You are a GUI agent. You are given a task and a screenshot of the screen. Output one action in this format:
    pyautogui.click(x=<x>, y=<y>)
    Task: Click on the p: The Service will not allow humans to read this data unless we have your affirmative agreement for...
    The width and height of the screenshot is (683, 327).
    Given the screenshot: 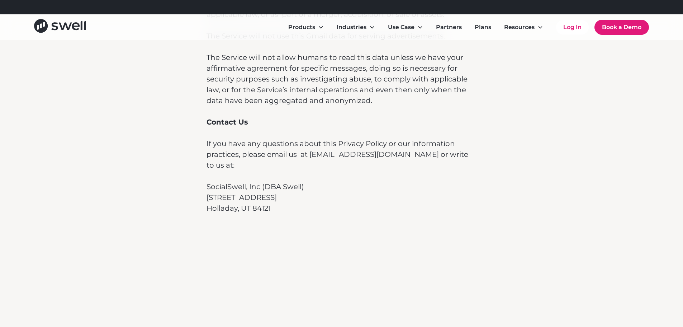 What is the action you would take?
    pyautogui.click(x=342, y=79)
    